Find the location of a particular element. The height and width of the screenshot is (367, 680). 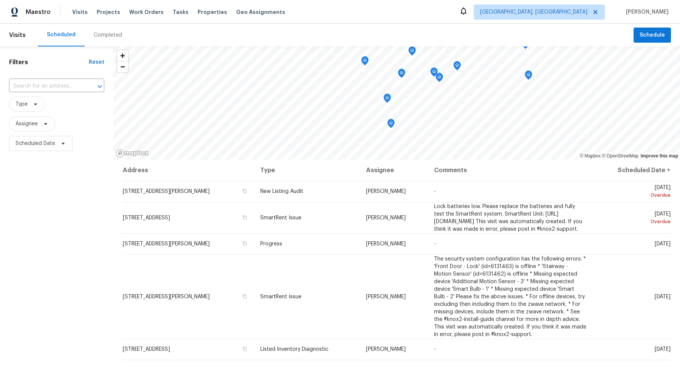

span: Progress is located at coordinates (271, 244).